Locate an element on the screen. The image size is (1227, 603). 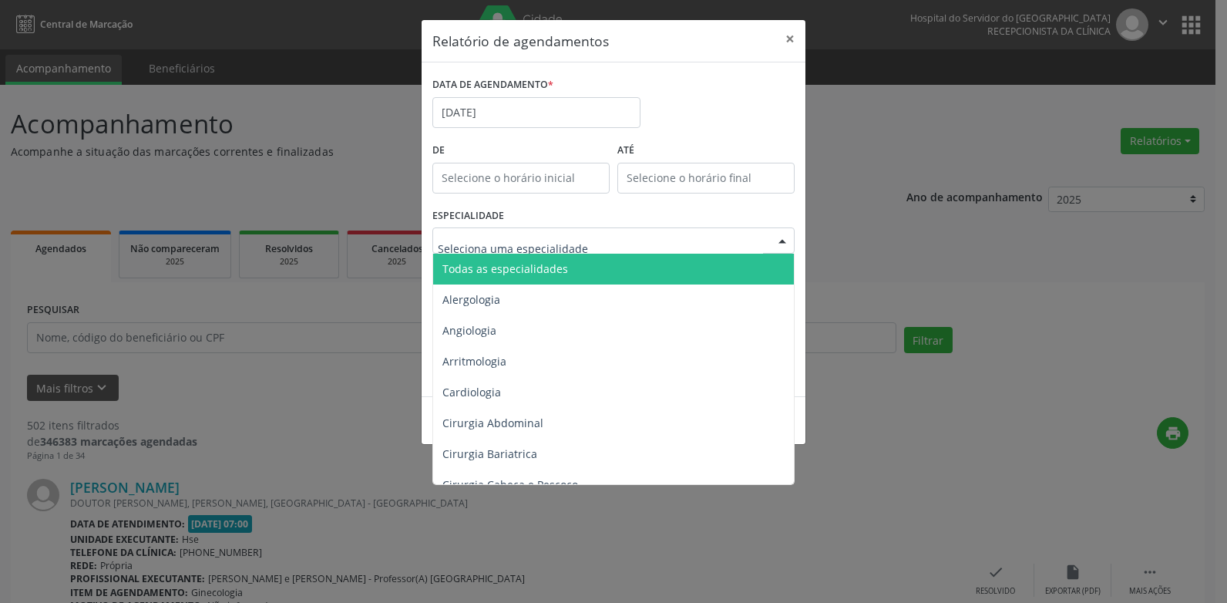
span: Cardiologia is located at coordinates (472, 392).